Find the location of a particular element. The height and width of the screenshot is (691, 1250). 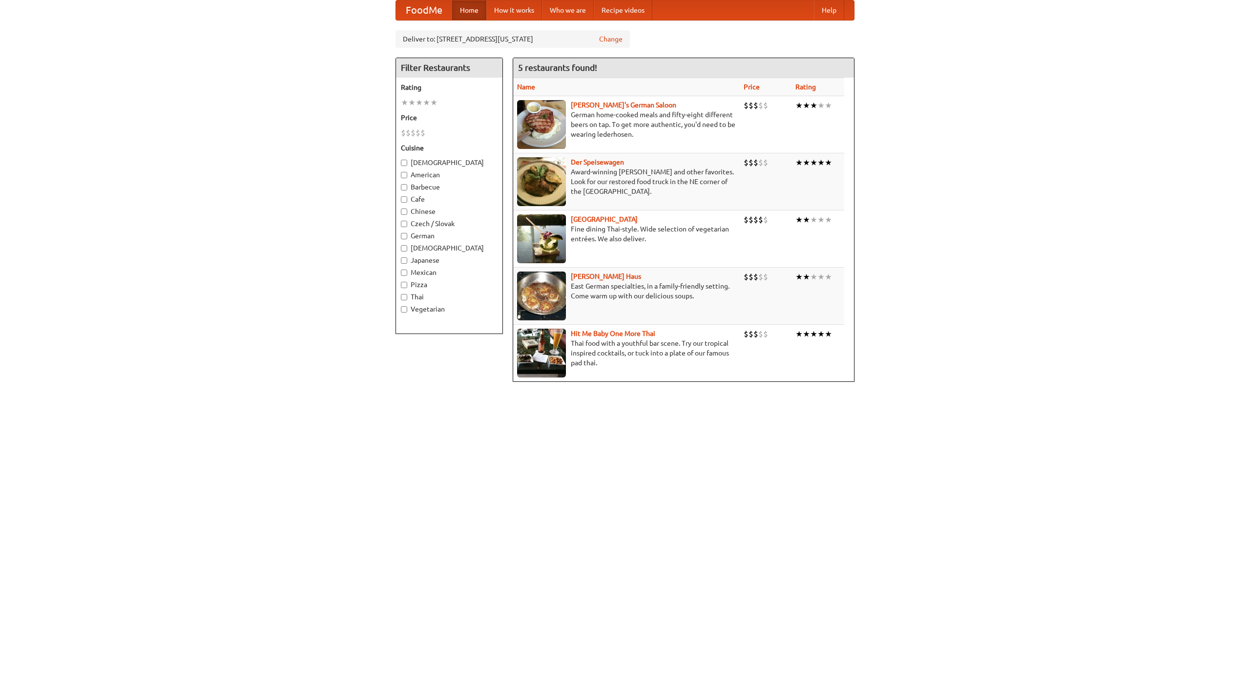

a: Rating is located at coordinates (805, 87).